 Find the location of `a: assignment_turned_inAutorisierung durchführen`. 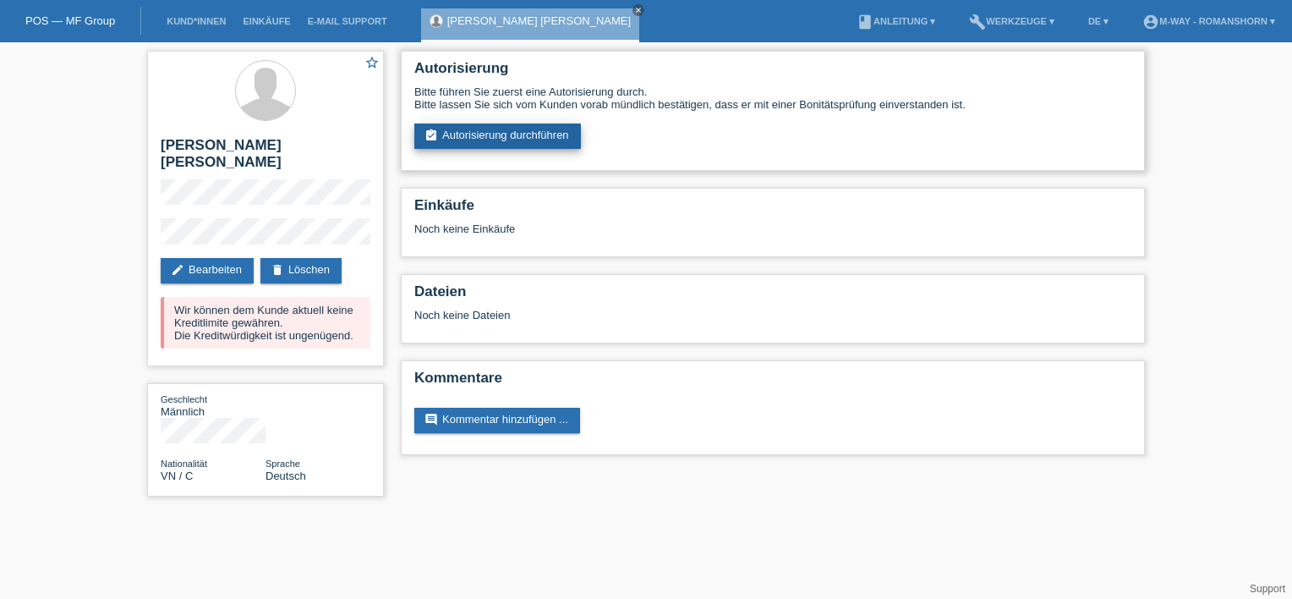

a: assignment_turned_inAutorisierung durchführen is located at coordinates (497, 136).